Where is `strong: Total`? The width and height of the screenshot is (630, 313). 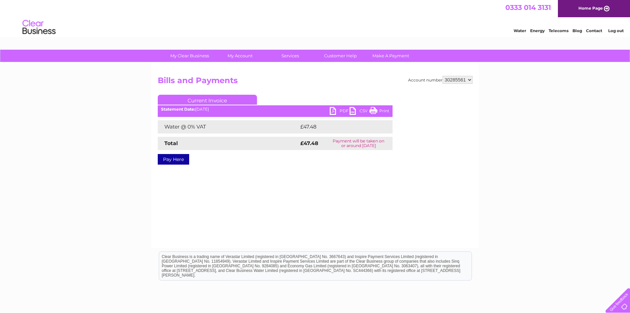 strong: Total is located at coordinates (171, 143).